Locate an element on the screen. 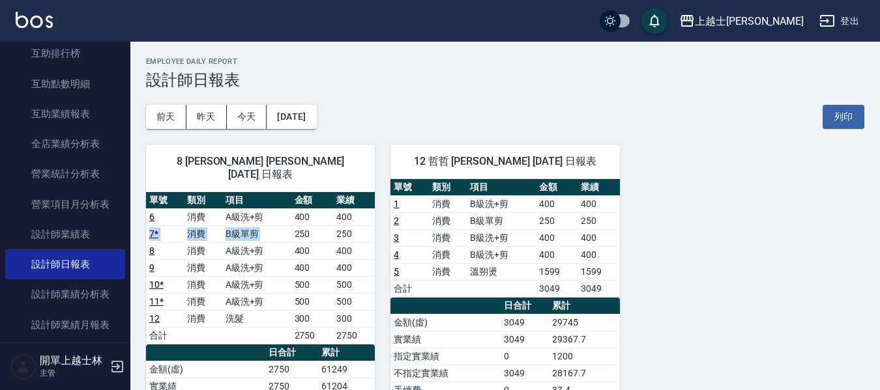 The image size is (880, 390). a: 設計師業績表 is located at coordinates (65, 235).